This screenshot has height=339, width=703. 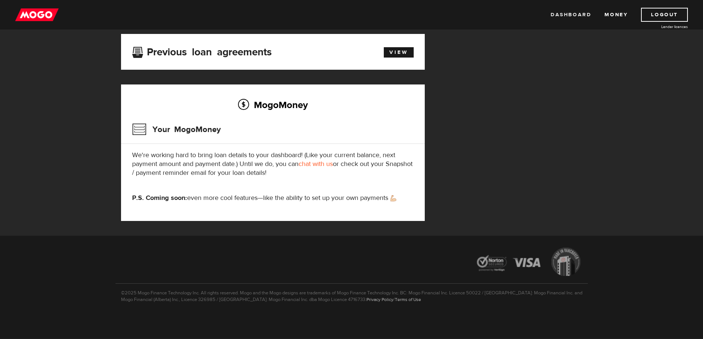 What do you see at coordinates (176, 130) in the screenshot?
I see `h3: Your MogoMoney` at bounding box center [176, 130].